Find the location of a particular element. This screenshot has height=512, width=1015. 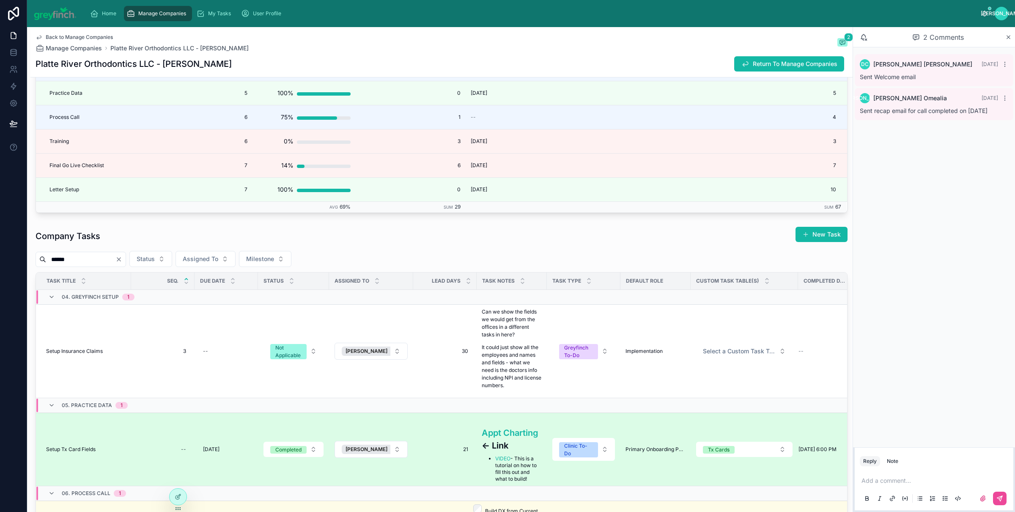

span: 06. Process Call is located at coordinates (86, 493).